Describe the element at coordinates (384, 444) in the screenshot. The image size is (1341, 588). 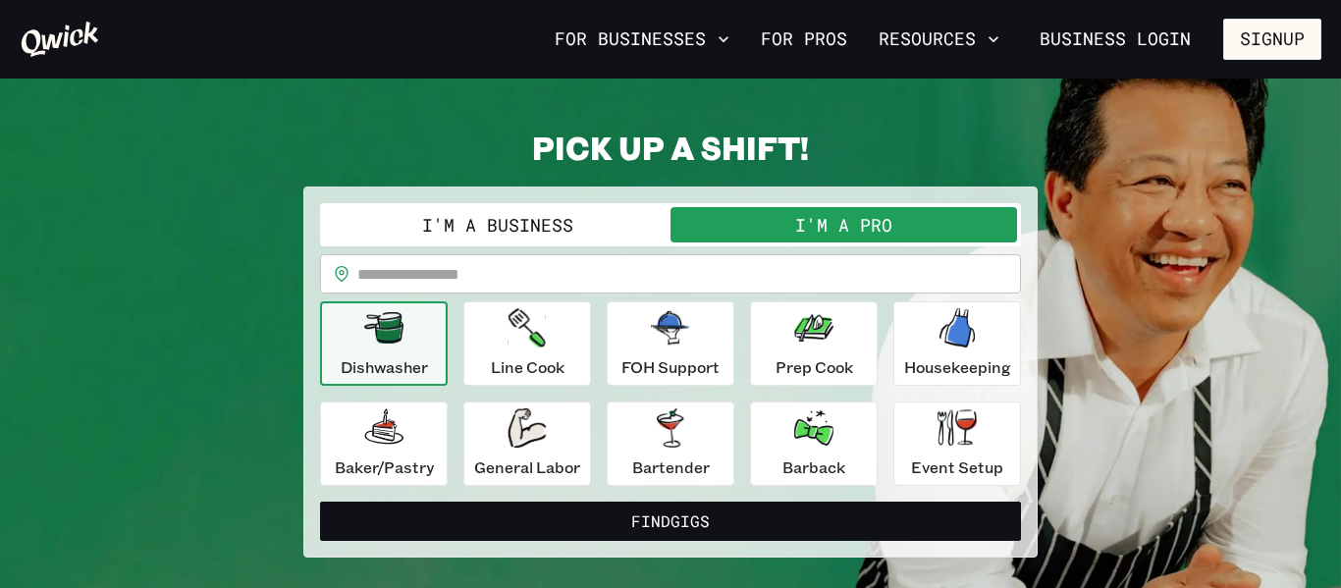
I see `button: Baker/Pastry` at that location.